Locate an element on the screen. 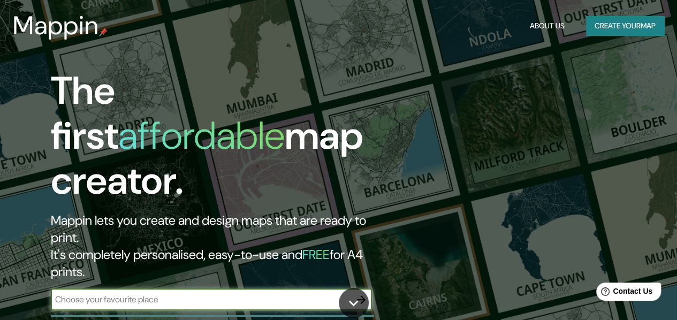 This screenshot has width=677, height=320. button: About Us is located at coordinates (547, 26).